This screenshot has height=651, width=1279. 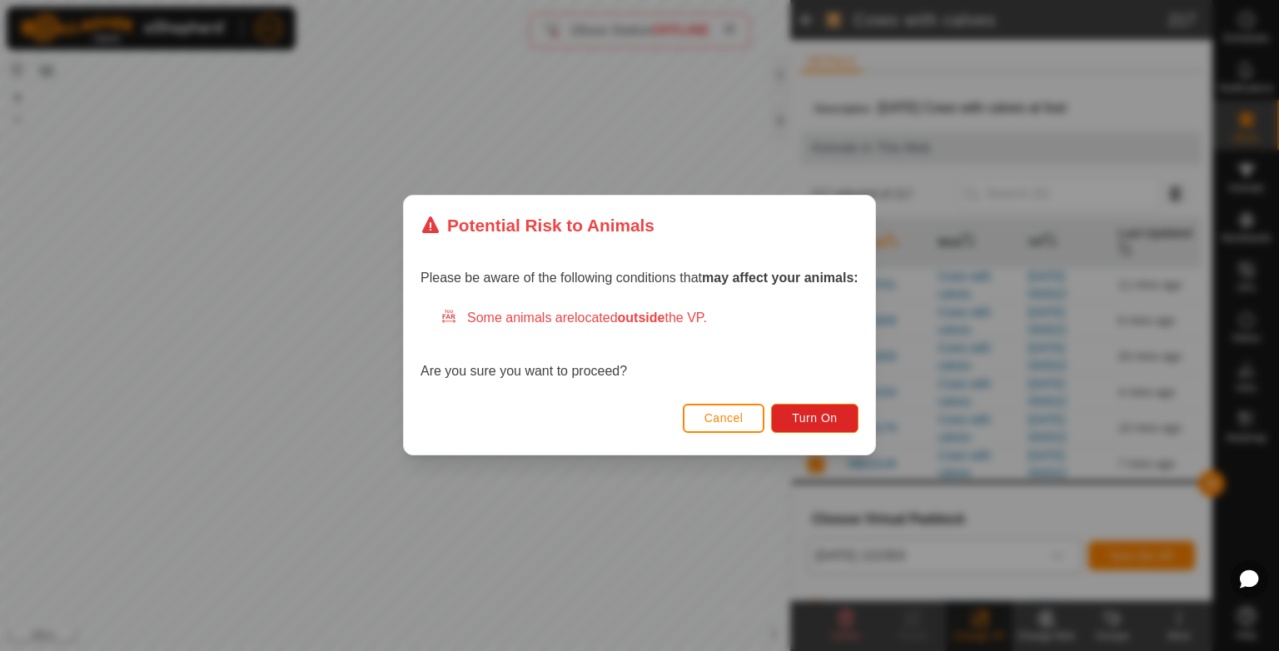 I want to click on span: Cancel, so click(x=724, y=419).